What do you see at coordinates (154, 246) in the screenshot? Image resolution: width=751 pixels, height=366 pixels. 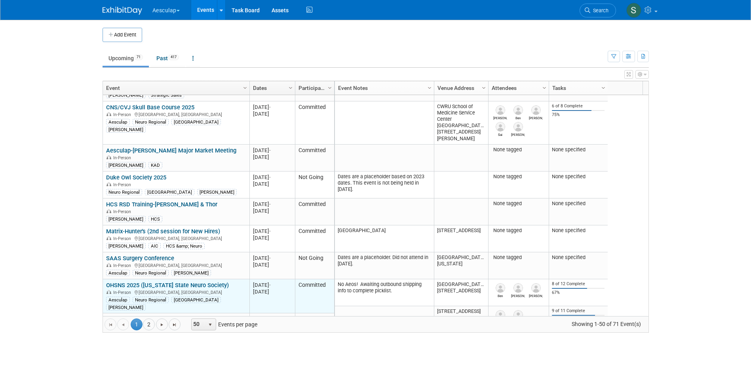 I see `div: AIC` at bounding box center [154, 246].